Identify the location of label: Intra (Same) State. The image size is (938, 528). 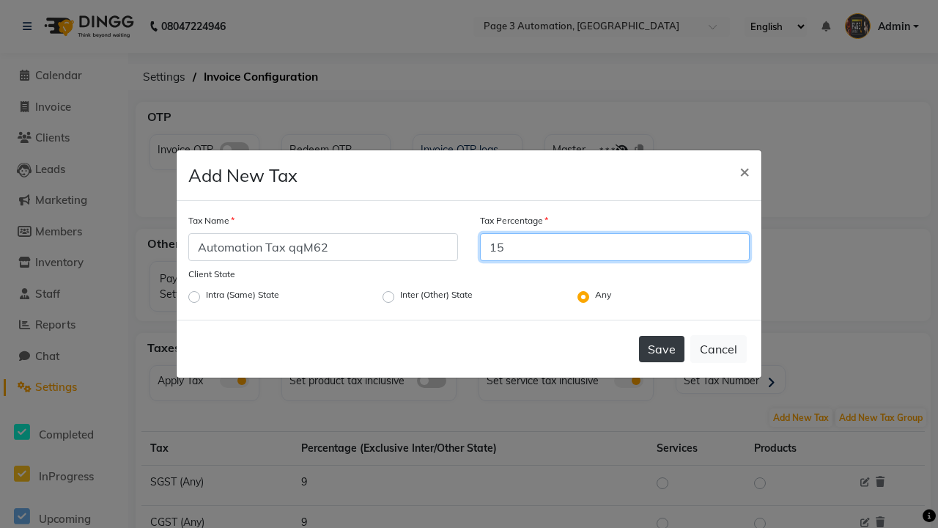
(243, 297).